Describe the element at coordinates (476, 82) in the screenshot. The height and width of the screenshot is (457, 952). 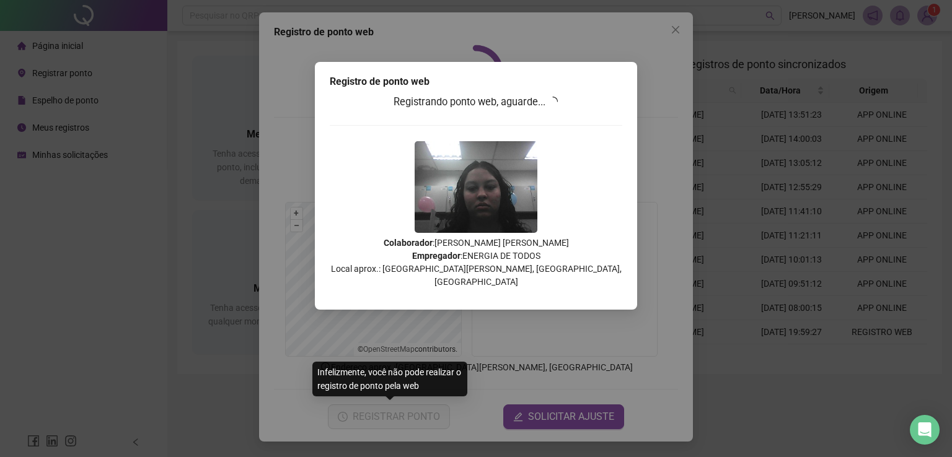
I see `div: Registro de ponto web` at that location.